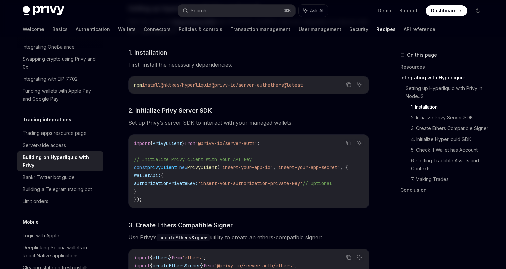 The width and height of the screenshot is (506, 269). I want to click on a: Building a Telegram trading bot, so click(60, 189).